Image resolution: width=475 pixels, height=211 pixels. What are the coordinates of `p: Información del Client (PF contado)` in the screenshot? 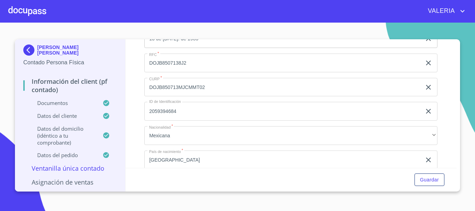 It's located at (70, 86).